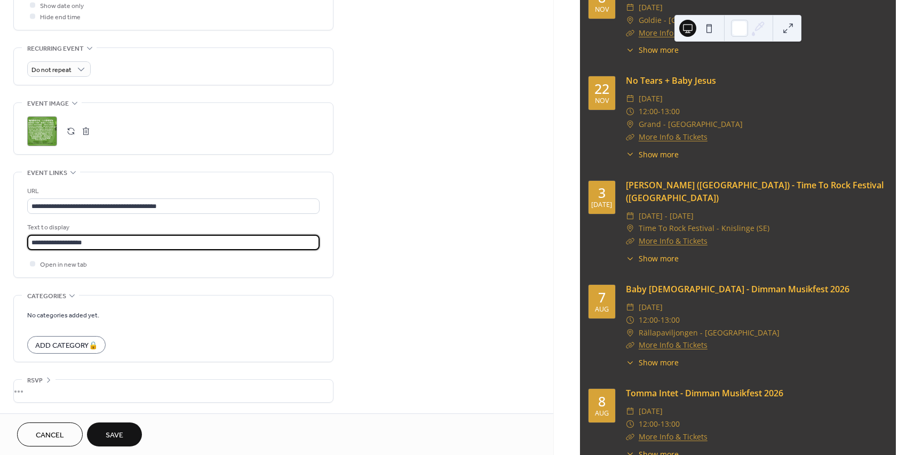 This screenshot has height=455, width=922. Describe the element at coordinates (51, 70) in the screenshot. I see `span: Do not repeat` at that location.